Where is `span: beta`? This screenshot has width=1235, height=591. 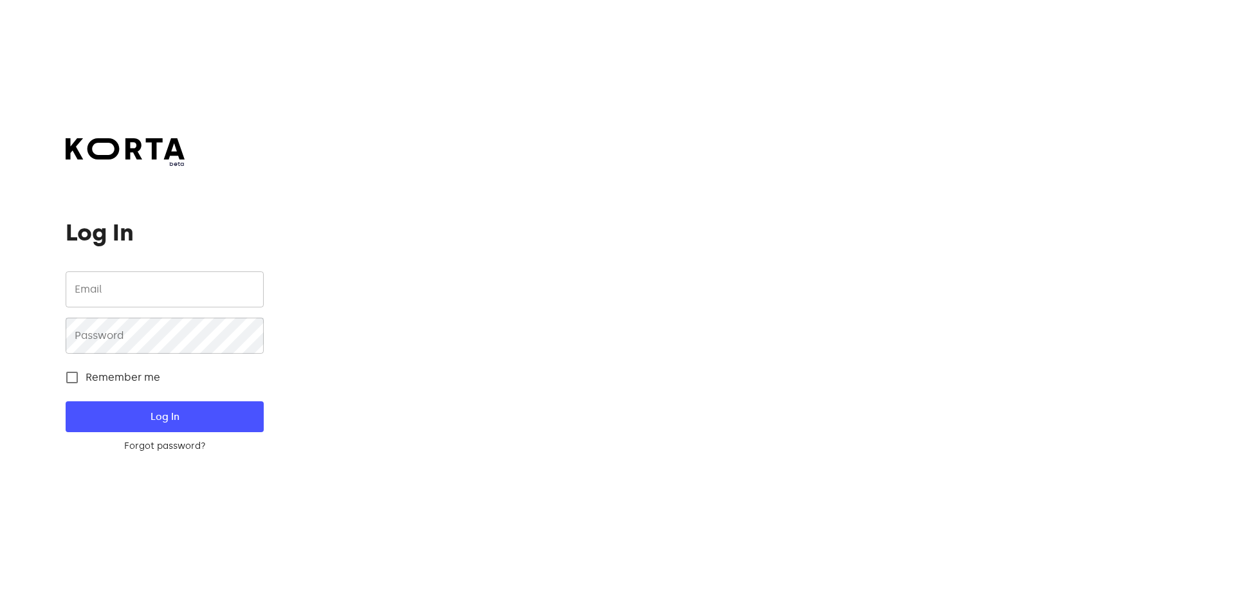 span: beta is located at coordinates (125, 164).